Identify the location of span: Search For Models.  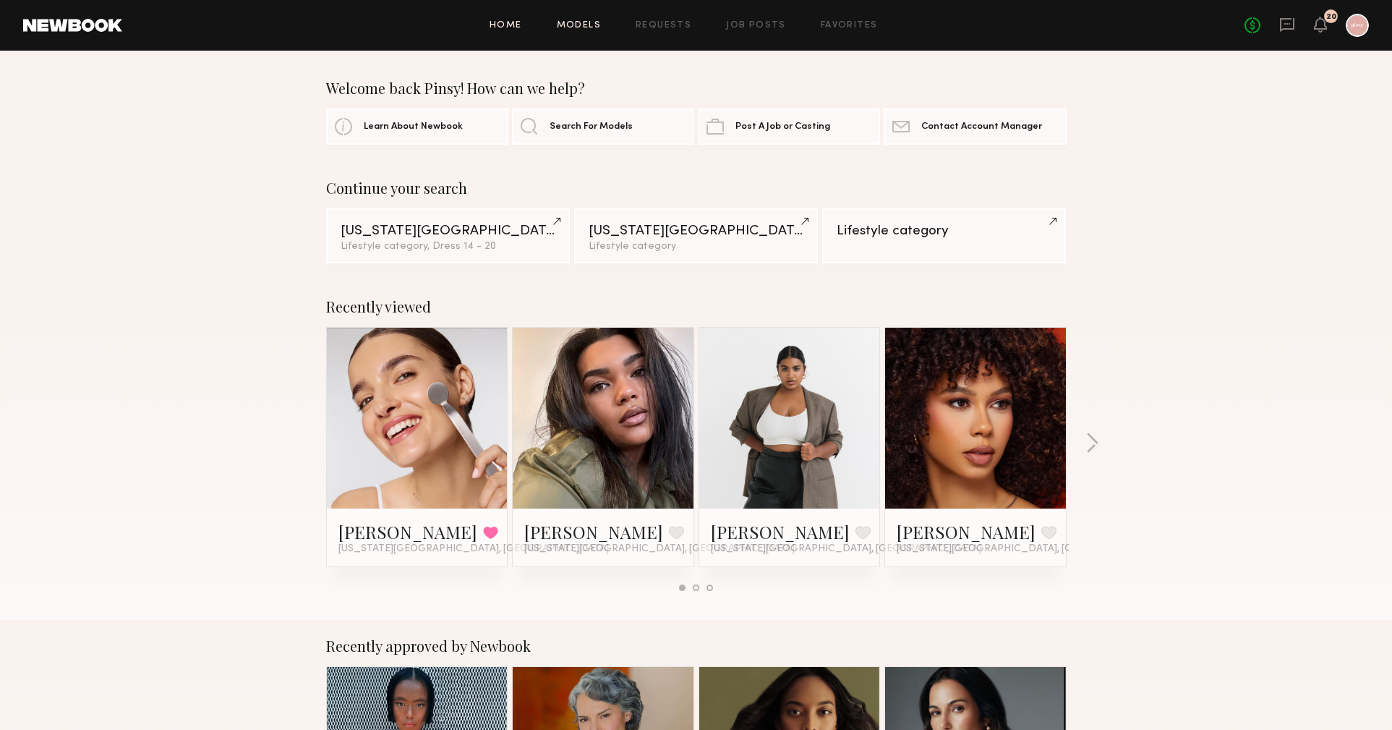
(591, 127).